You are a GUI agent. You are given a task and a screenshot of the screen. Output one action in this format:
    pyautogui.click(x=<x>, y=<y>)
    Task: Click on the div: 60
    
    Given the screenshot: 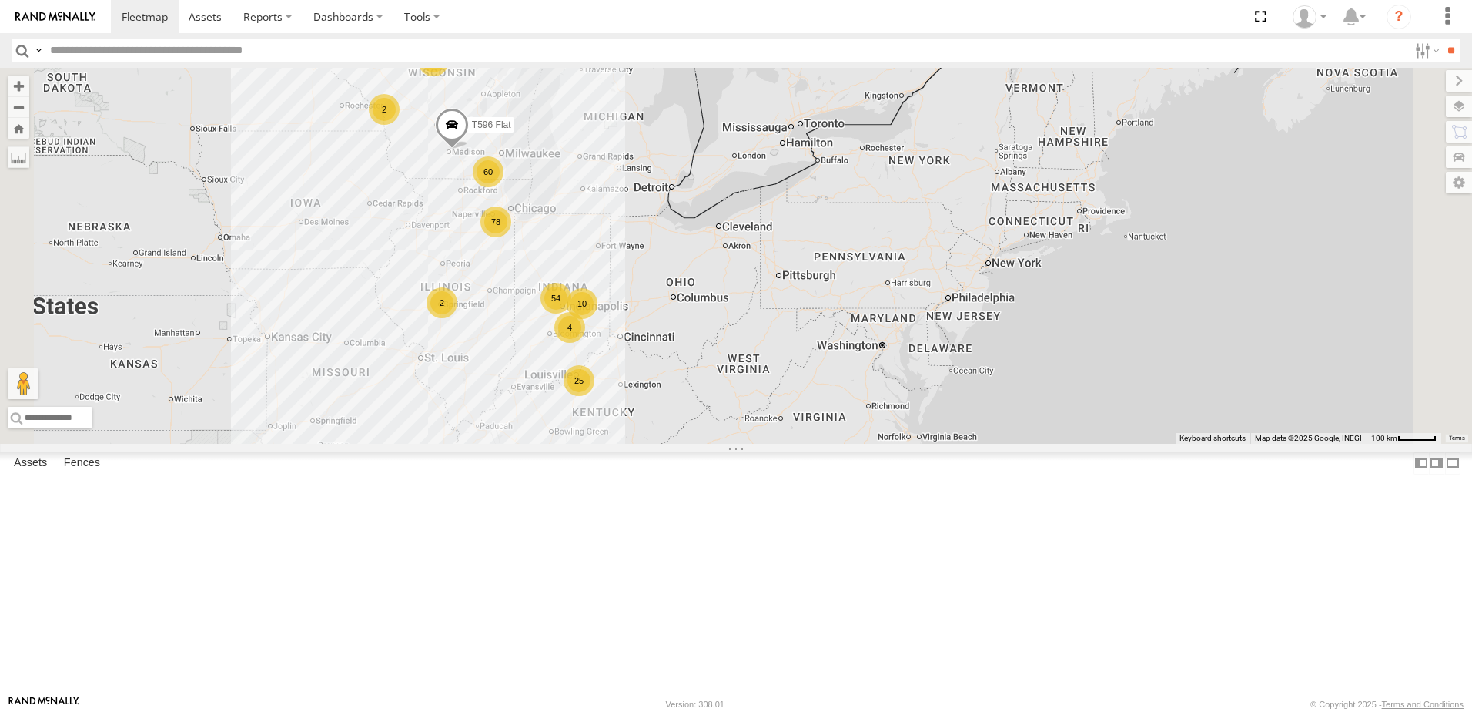 What is the action you would take?
    pyautogui.click(x=488, y=172)
    